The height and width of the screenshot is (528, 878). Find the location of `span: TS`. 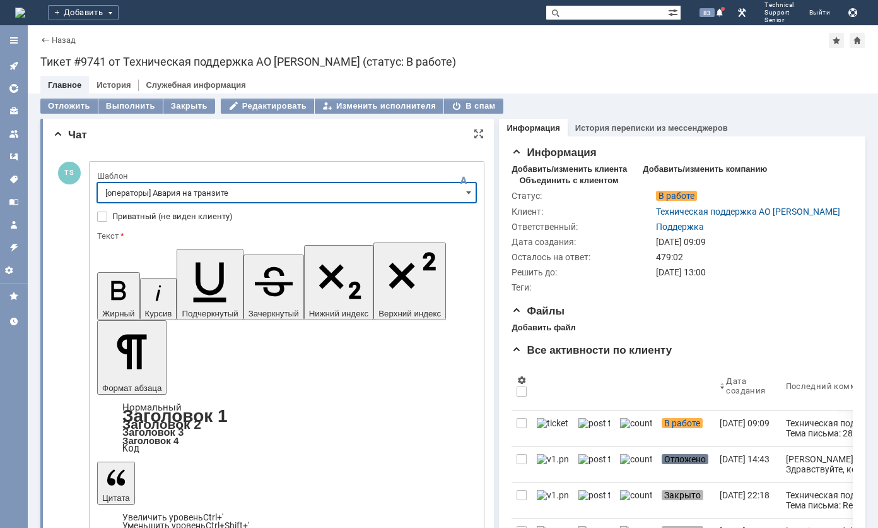

span: TS is located at coordinates (69, 173).